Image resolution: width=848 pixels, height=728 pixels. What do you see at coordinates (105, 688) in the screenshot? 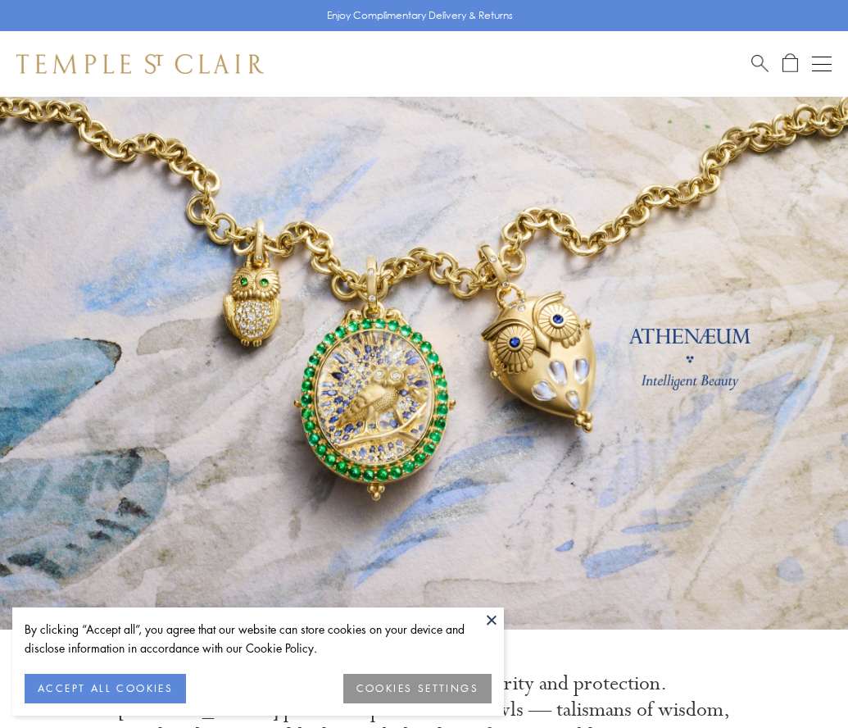
I see `button: ACCEPT ALL COOKIES` at bounding box center [105, 688].